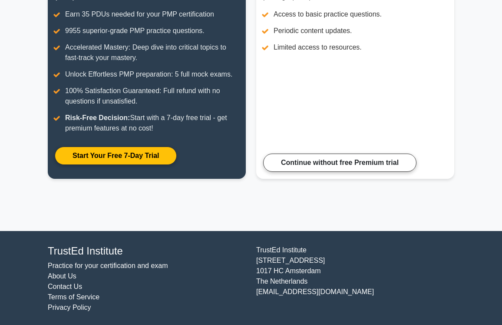 The width and height of the screenshot is (502, 325). Describe the element at coordinates (340, 163) in the screenshot. I see `a: Continue without free Premium trial` at that location.